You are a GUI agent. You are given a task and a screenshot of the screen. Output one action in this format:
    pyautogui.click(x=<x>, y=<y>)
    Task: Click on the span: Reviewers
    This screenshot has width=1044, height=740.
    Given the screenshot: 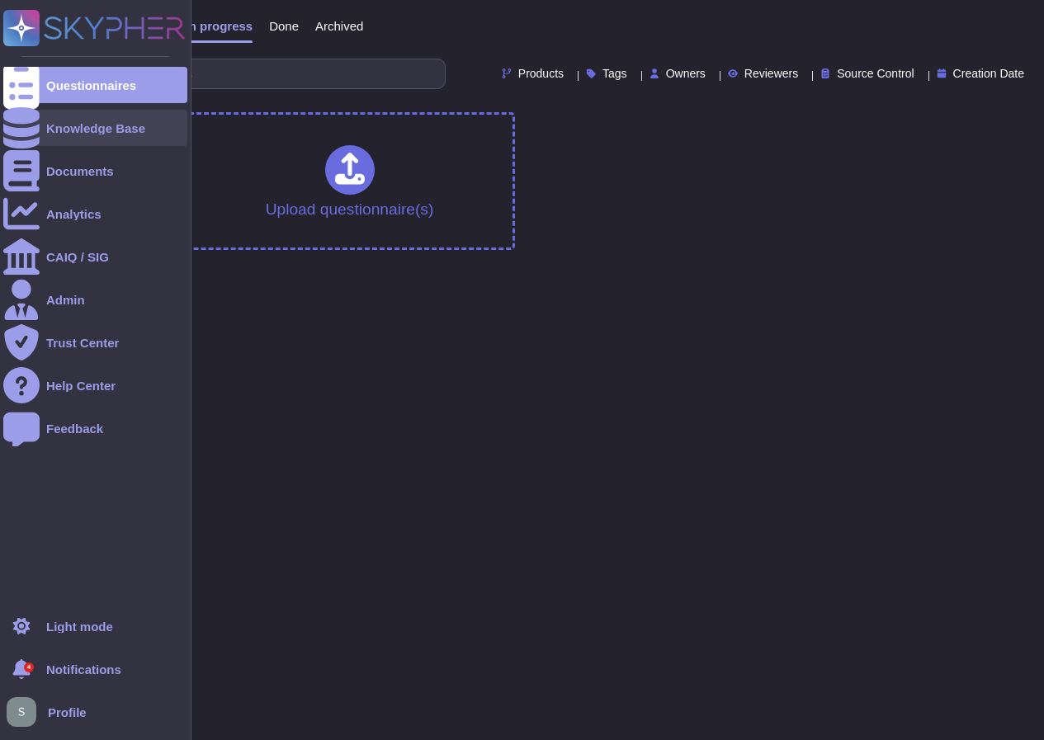 What is the action you would take?
    pyautogui.click(x=771, y=73)
    